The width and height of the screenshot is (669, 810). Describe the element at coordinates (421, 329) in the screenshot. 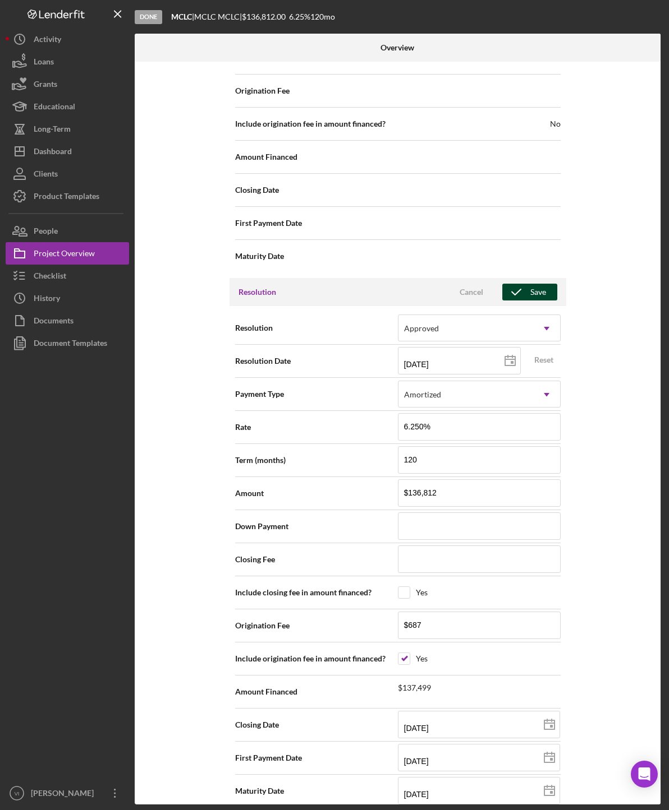

I see `div: Approved` at that location.